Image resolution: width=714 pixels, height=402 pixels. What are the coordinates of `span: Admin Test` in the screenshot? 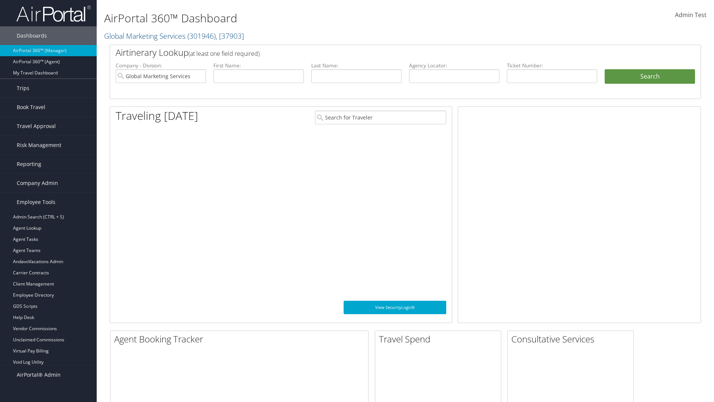 It's located at (690, 15).